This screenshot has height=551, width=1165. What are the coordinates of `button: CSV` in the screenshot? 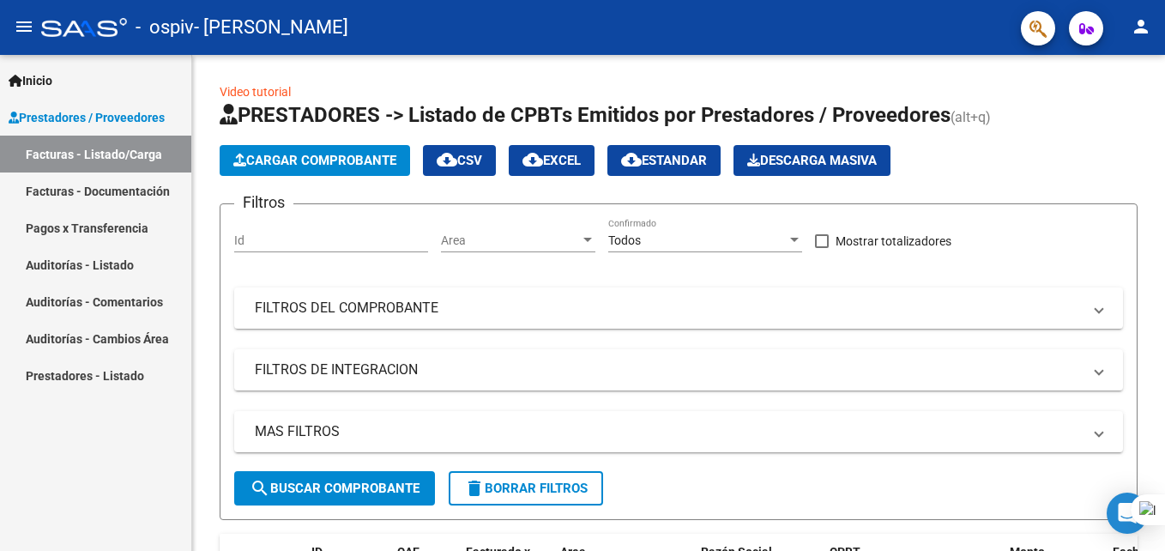 It's located at (459, 160).